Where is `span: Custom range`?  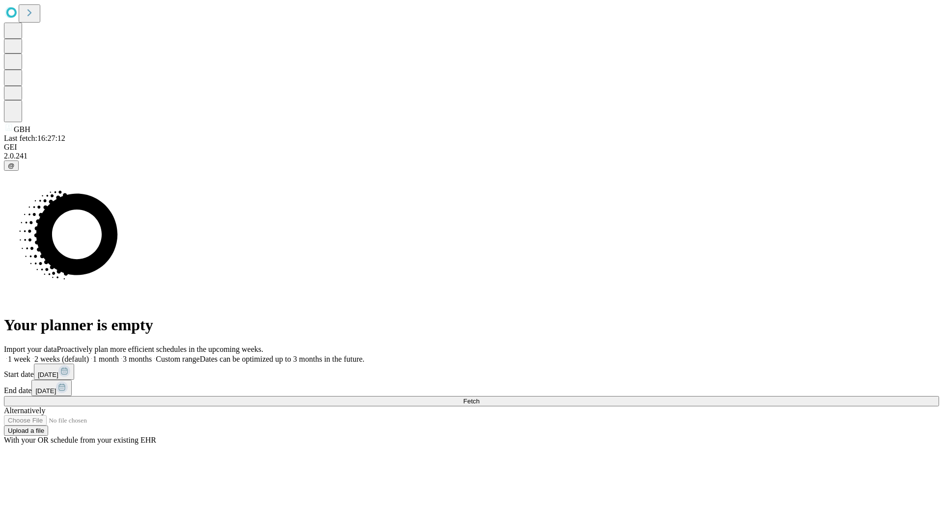 span: Custom range is located at coordinates (177, 359).